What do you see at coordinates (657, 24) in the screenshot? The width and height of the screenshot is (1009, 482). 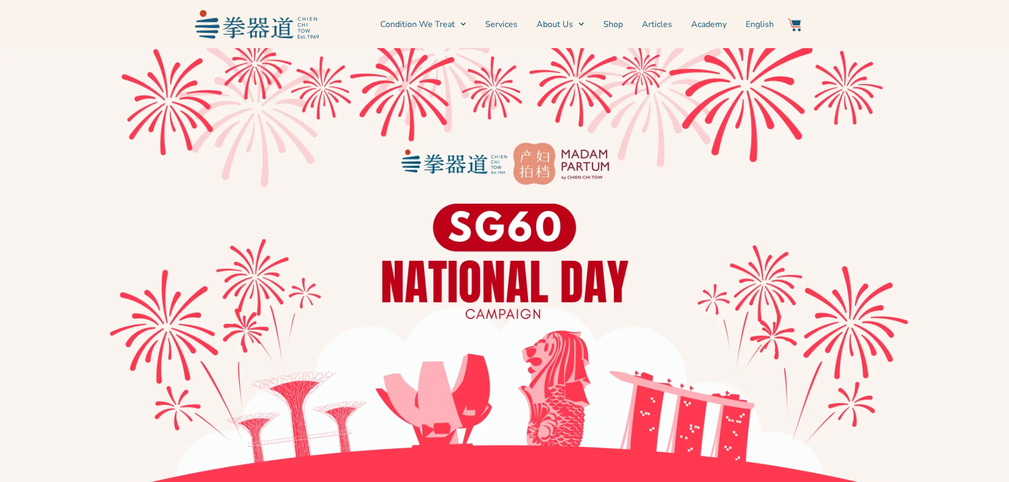 I see `a: Articles` at bounding box center [657, 24].